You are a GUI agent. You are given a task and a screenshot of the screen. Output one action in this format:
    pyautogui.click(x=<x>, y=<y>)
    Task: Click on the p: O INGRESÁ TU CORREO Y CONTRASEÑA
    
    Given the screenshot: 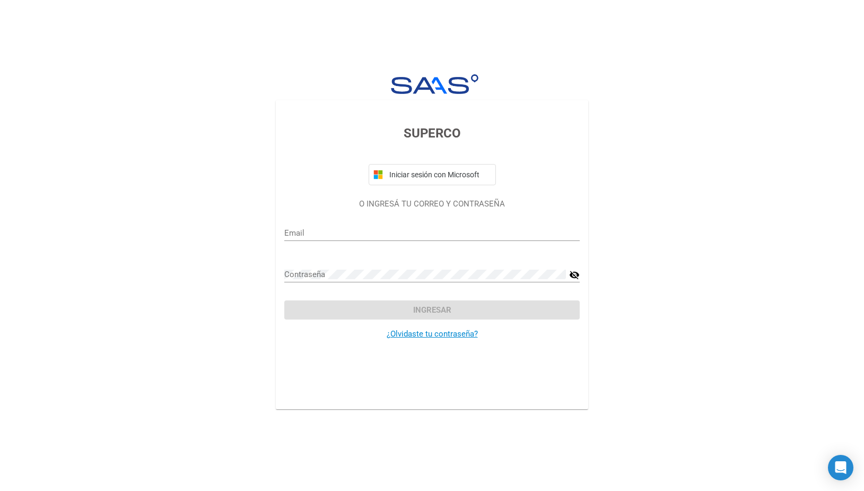 What is the action you would take?
    pyautogui.click(x=432, y=204)
    